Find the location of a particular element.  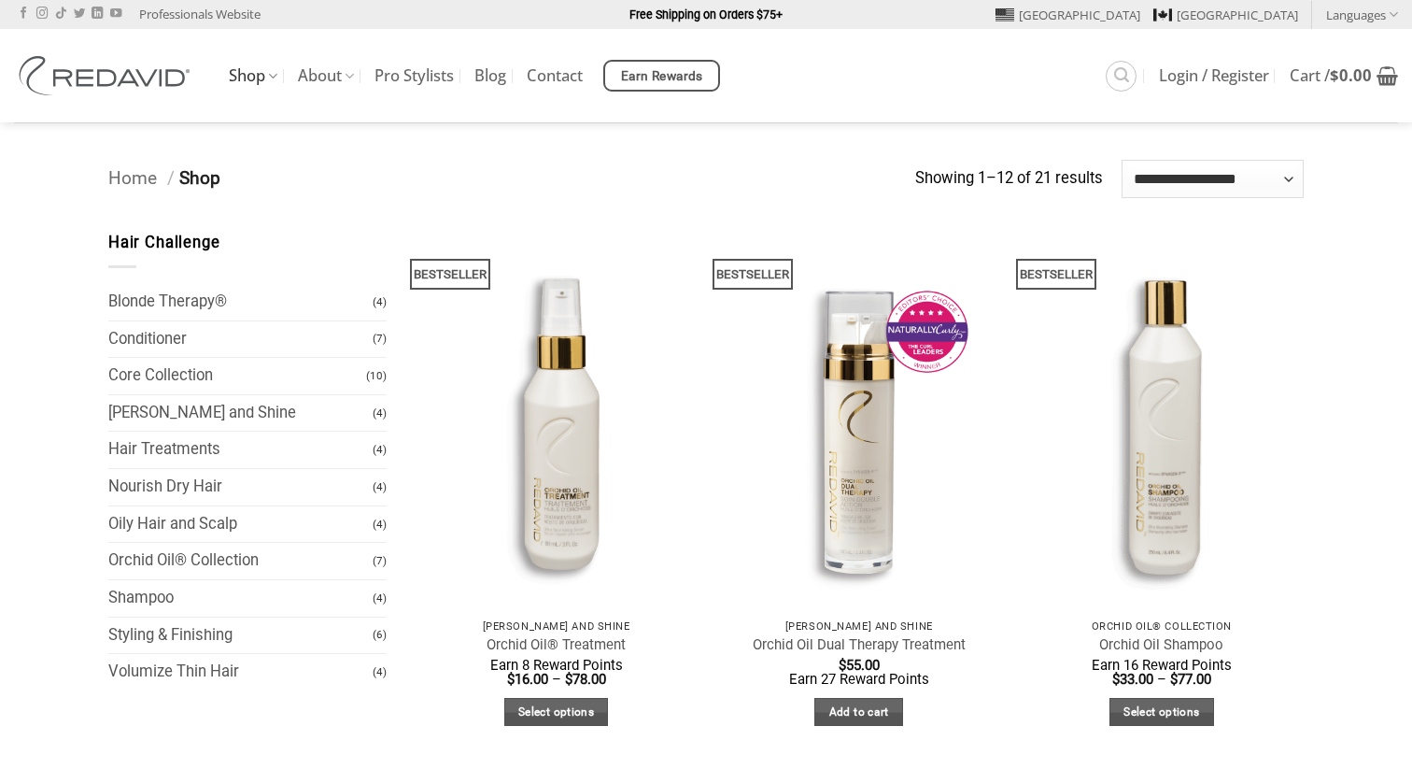

a: Orchid Oil® Collection is located at coordinates (240, 560).